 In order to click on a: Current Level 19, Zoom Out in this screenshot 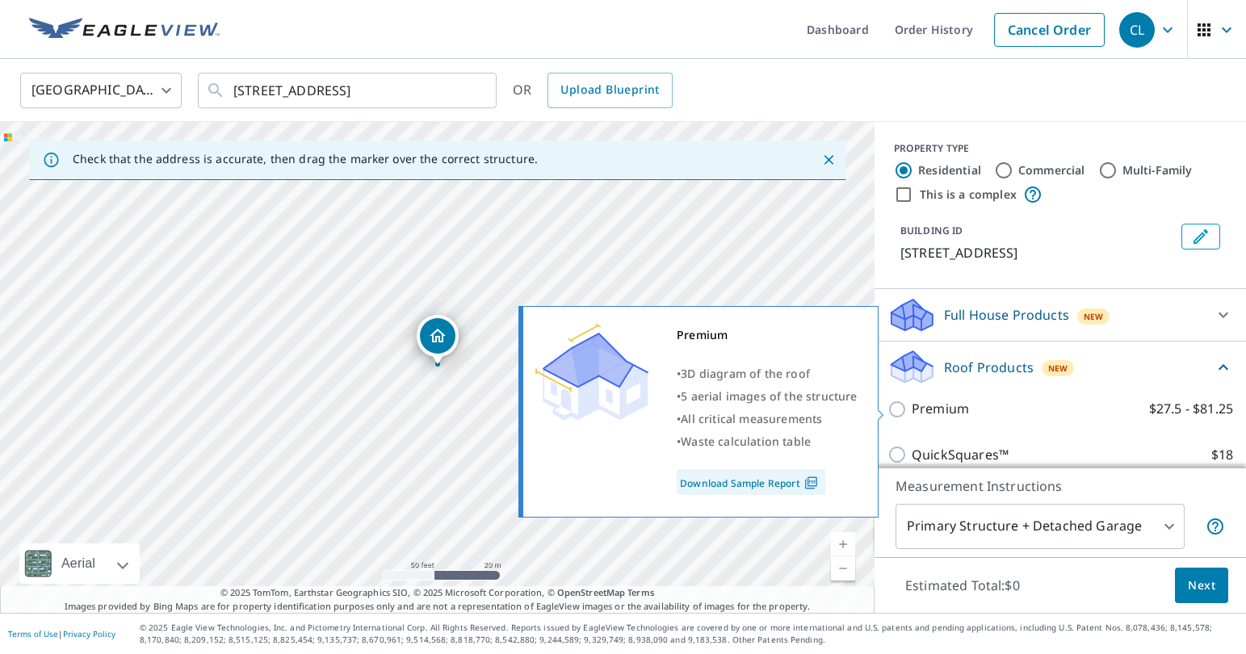, I will do `click(843, 568)`.